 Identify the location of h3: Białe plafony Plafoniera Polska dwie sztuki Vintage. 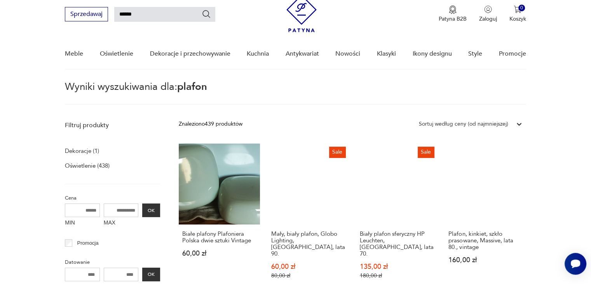
(219, 237).